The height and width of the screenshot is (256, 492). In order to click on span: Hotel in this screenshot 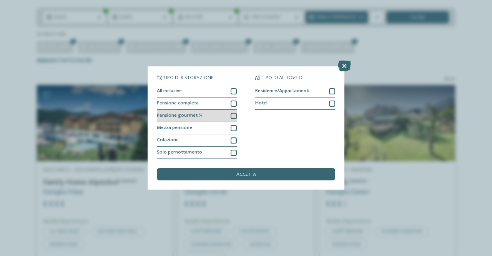, I will do `click(261, 103)`.